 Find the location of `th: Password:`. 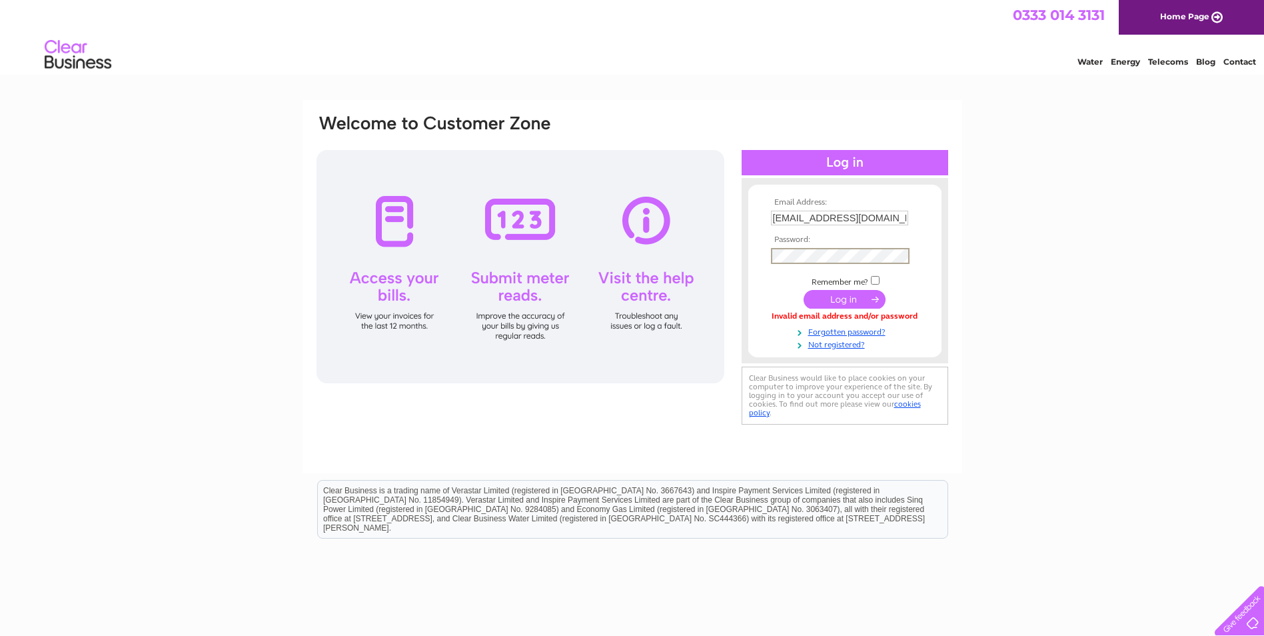

th: Password: is located at coordinates (845, 240).